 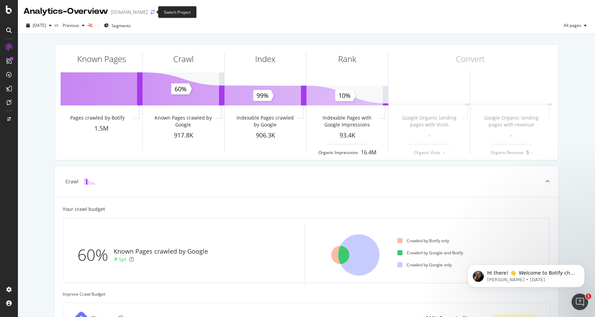 I want to click on div: arrow-right-arrow-left, so click(x=153, y=12).